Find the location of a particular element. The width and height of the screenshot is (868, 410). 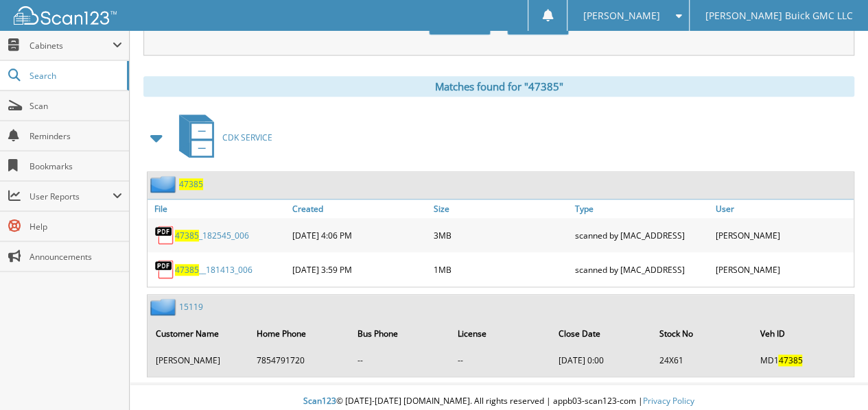

th: Close Date is located at coordinates (601, 333).